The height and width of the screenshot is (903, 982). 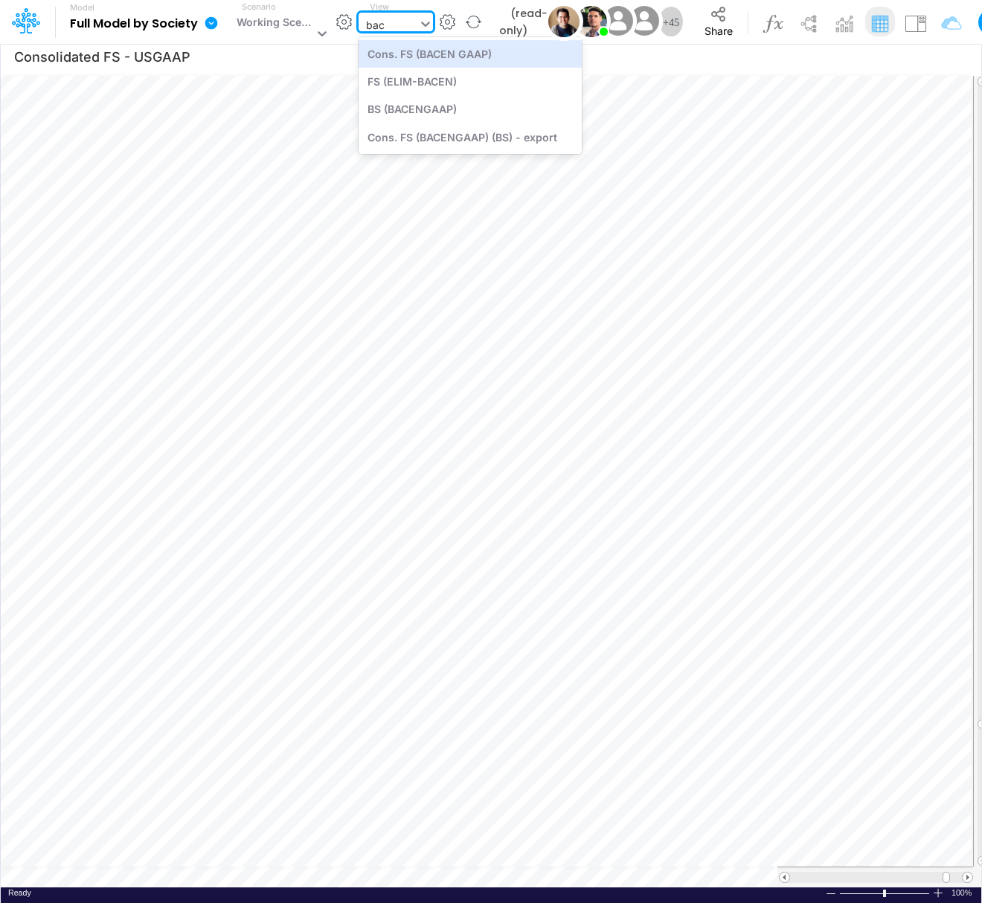 What do you see at coordinates (274, 24) in the screenshot?
I see `div: Working Scenario` at bounding box center [274, 24].